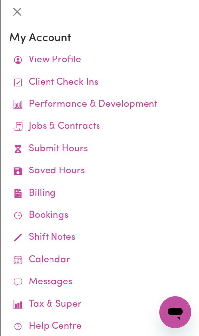  I want to click on h3: My Account, so click(100, 39).